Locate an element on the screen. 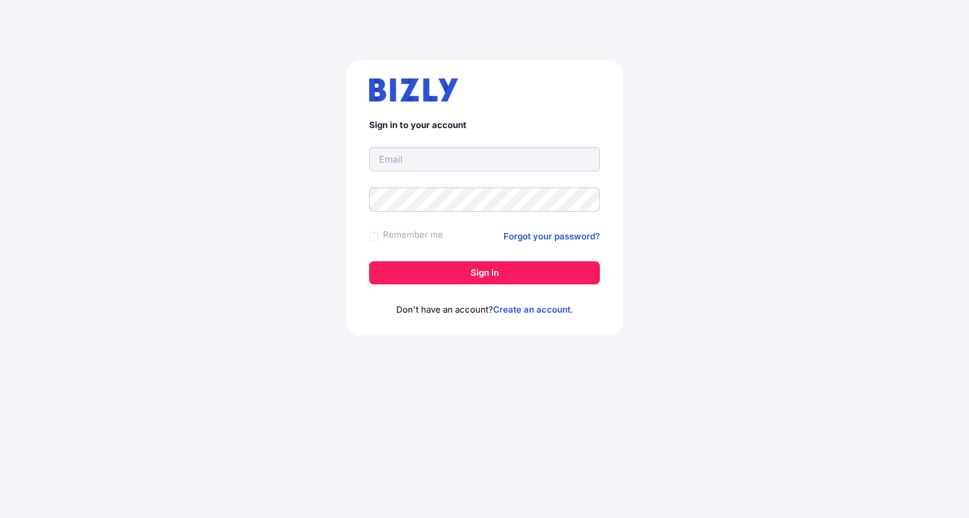  label: Remember me is located at coordinates (413, 235).